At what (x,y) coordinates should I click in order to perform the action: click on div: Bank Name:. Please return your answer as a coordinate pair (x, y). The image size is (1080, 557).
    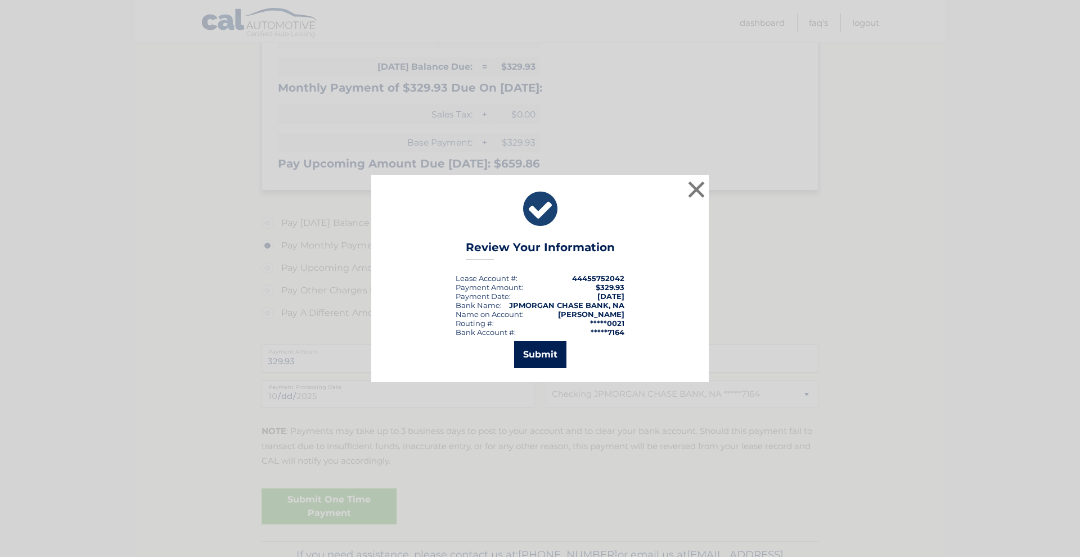
    Looking at the image, I should click on (479, 305).